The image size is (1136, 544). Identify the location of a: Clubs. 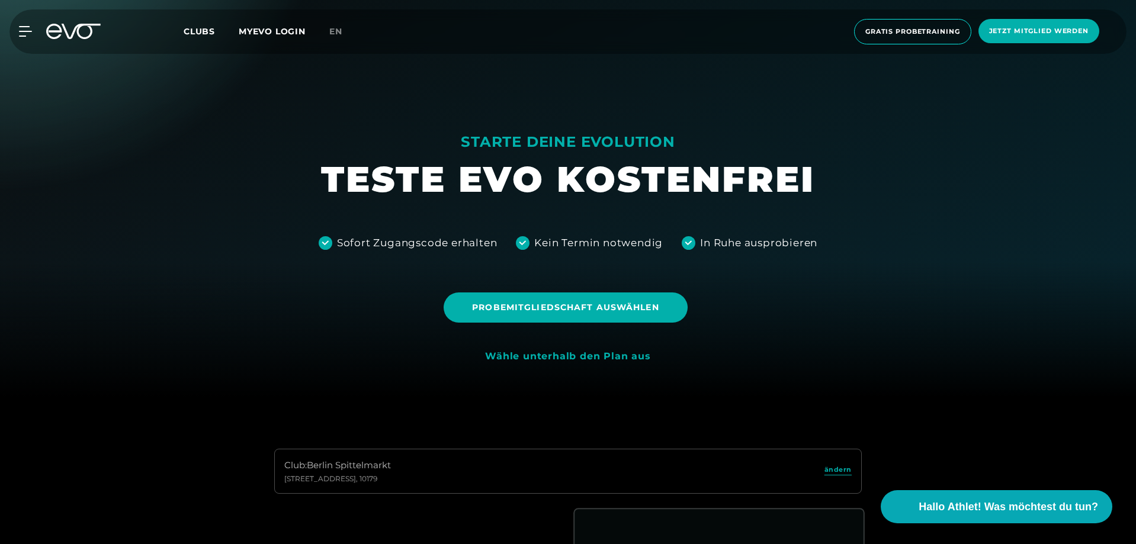
(211, 31).